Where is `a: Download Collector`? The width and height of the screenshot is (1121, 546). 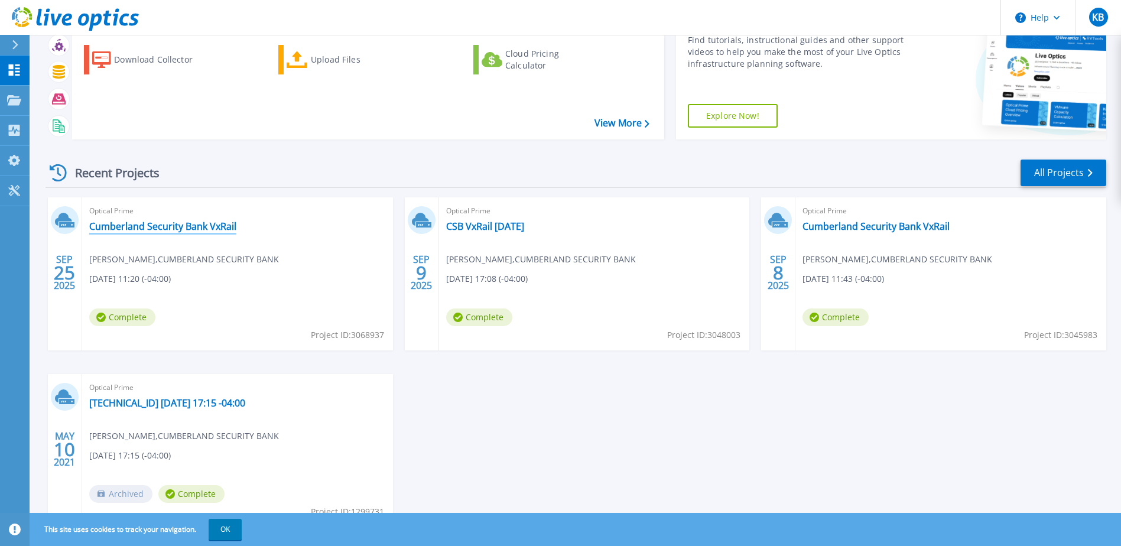 a: Download Collector is located at coordinates (150, 60).